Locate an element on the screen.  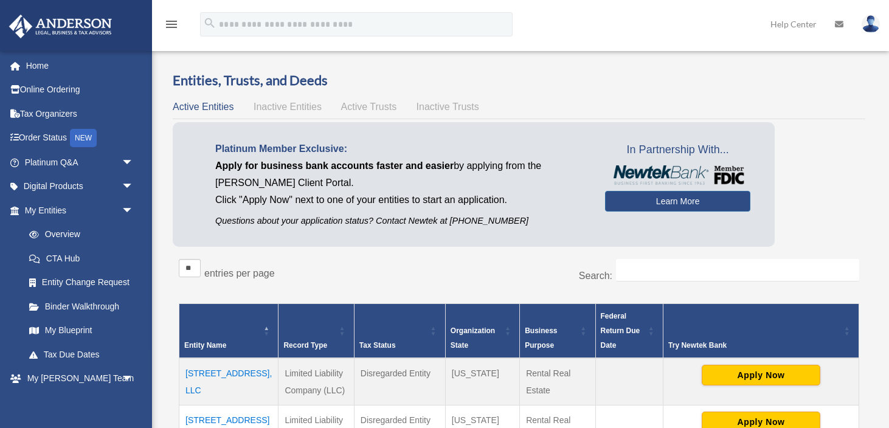
a: CTA Hub is located at coordinates (82, 259).